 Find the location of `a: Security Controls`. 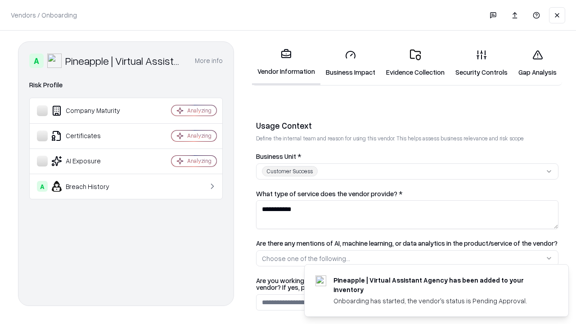

a: Security Controls is located at coordinates (481, 63).